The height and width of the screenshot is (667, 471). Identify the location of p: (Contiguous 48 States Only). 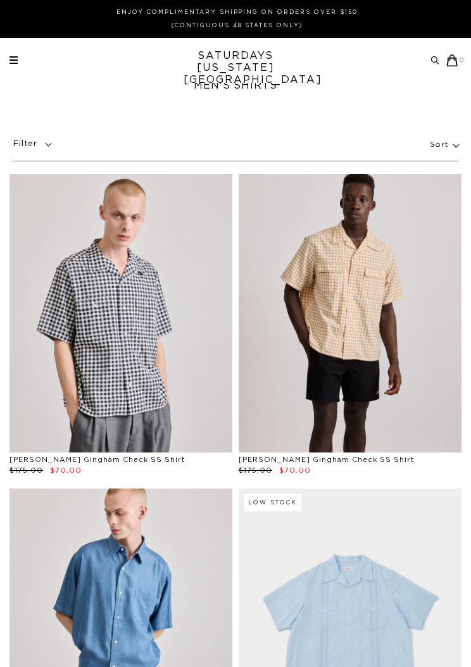
(237, 25).